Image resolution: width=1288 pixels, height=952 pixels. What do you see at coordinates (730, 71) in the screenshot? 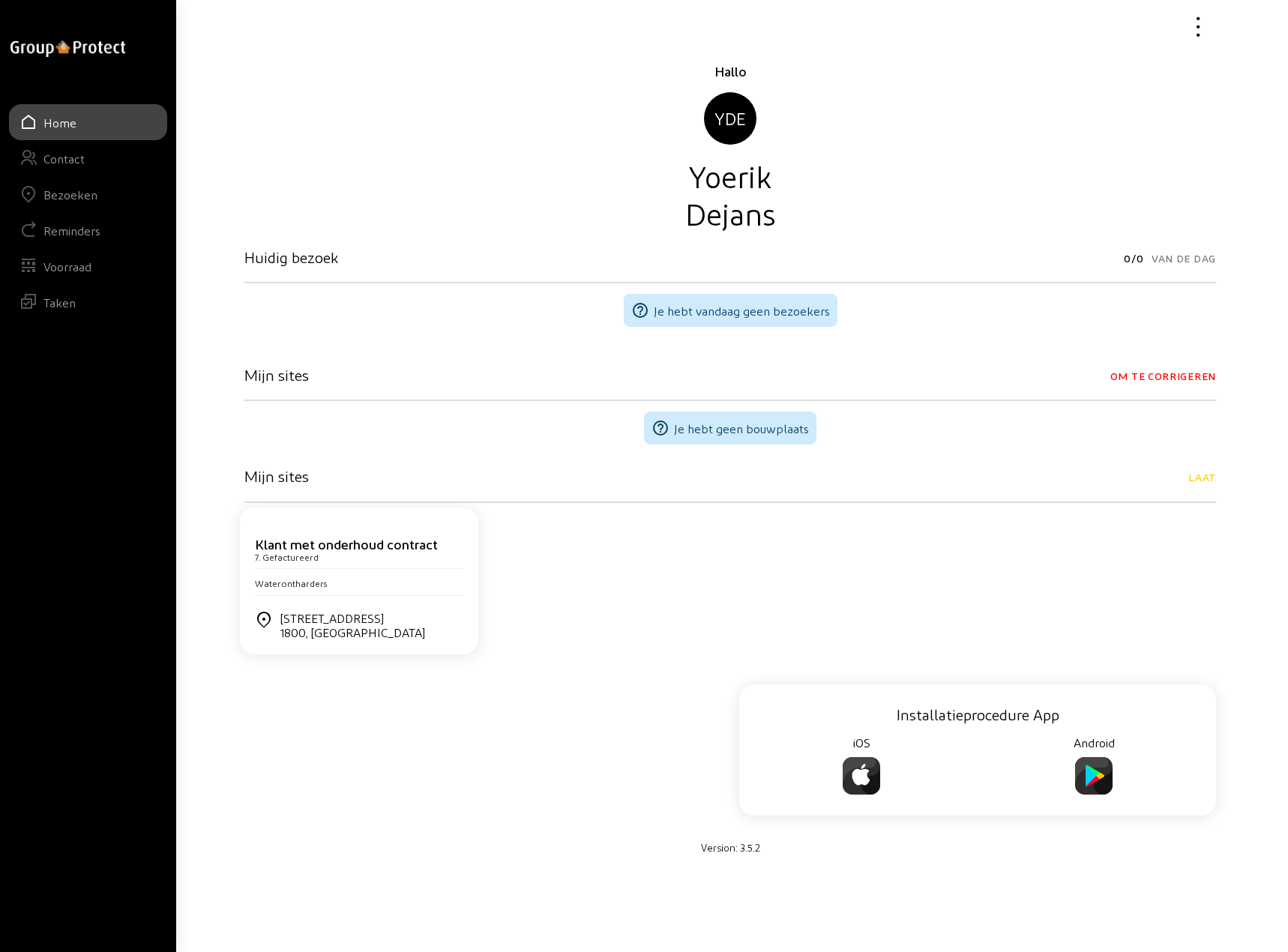
I see `div: Hallo` at bounding box center [730, 71].